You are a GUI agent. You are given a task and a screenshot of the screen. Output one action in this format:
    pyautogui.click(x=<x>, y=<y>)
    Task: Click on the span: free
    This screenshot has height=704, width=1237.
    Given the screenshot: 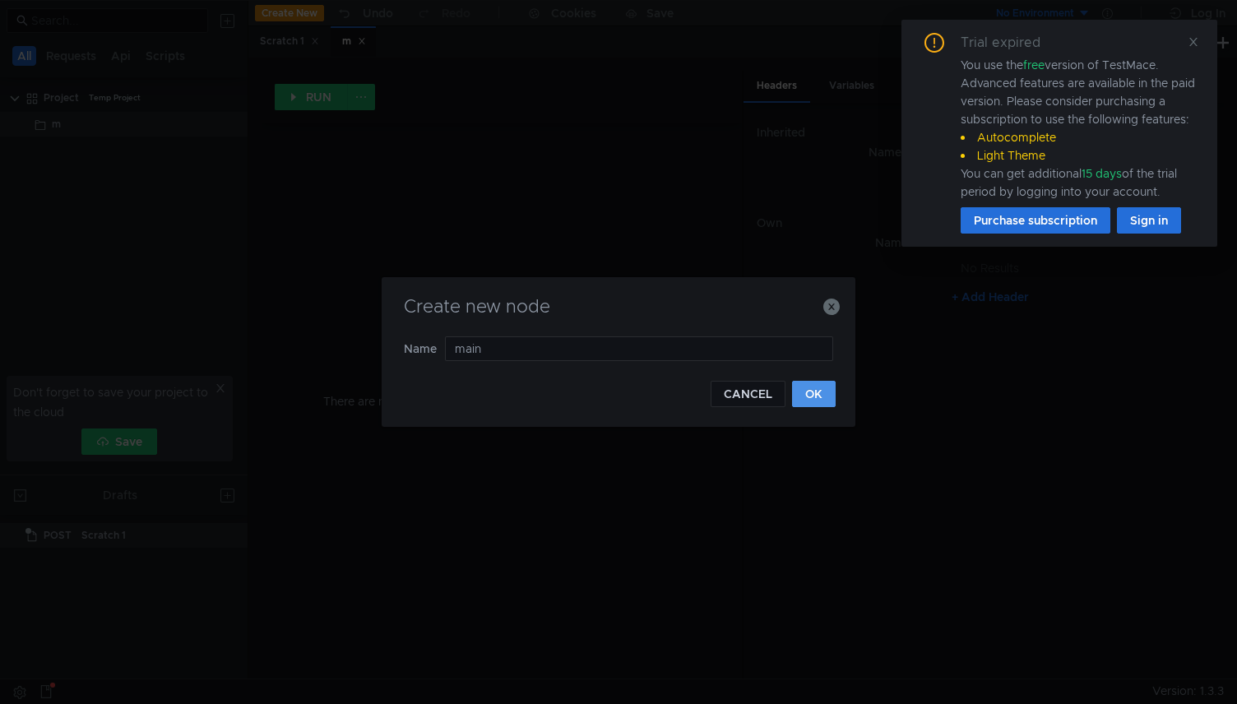 What is the action you would take?
    pyautogui.click(x=1034, y=65)
    